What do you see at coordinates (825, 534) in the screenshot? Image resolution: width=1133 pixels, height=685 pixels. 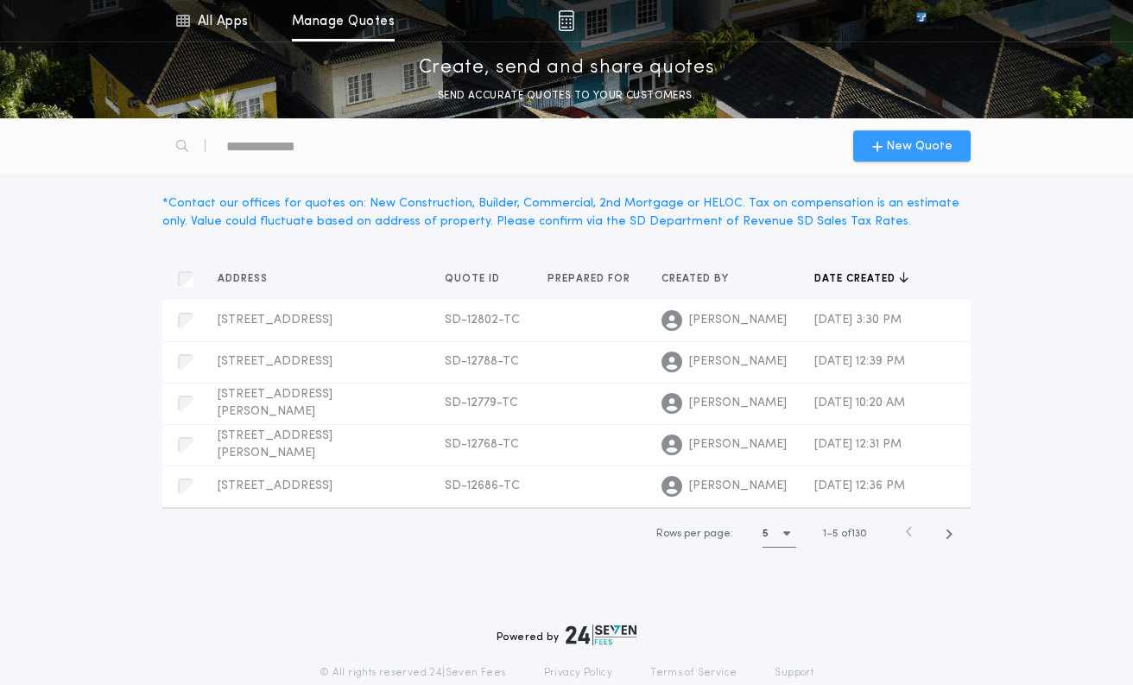 I see `span: 1` at bounding box center [825, 534].